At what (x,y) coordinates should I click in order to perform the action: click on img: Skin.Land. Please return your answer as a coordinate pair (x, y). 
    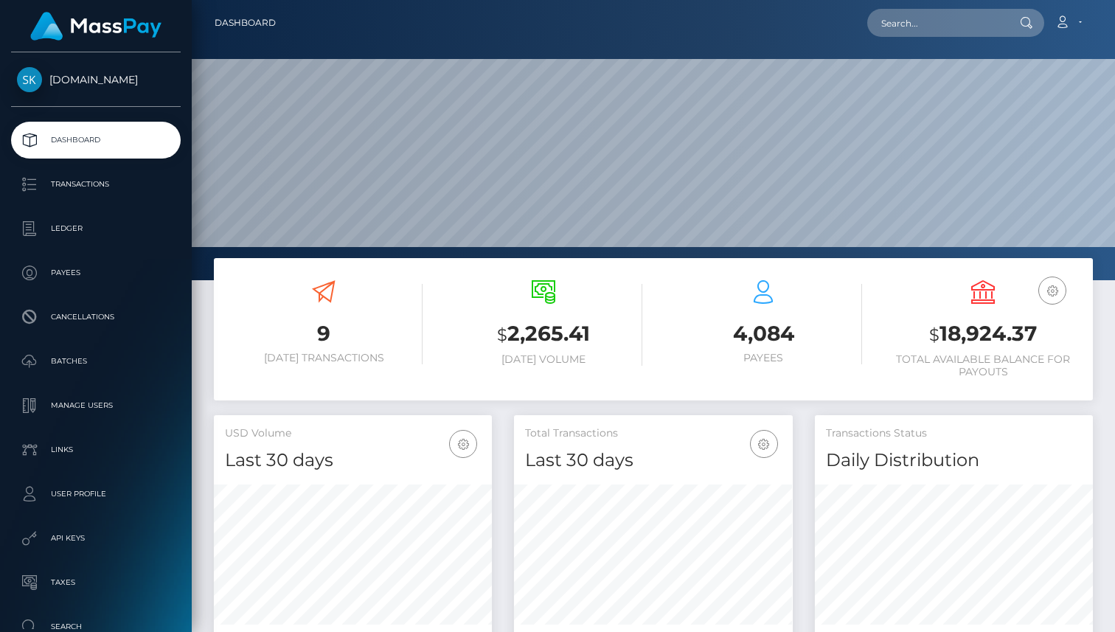
    Looking at the image, I should click on (30, 80).